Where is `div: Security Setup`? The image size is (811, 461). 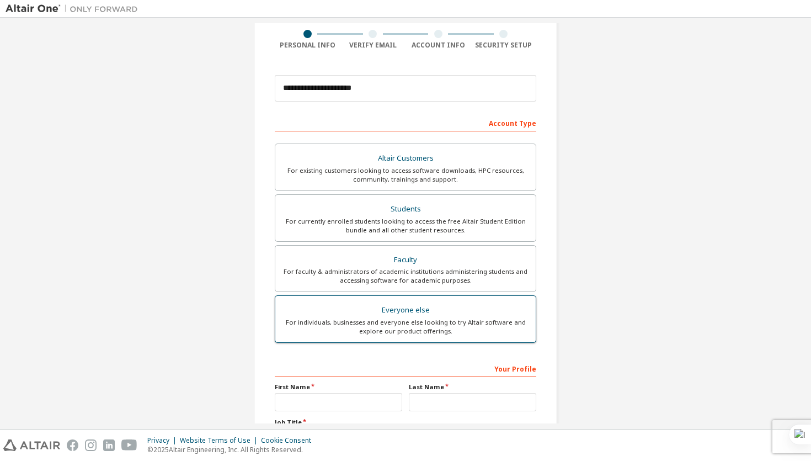
div: Security Setup is located at coordinates (504, 45).